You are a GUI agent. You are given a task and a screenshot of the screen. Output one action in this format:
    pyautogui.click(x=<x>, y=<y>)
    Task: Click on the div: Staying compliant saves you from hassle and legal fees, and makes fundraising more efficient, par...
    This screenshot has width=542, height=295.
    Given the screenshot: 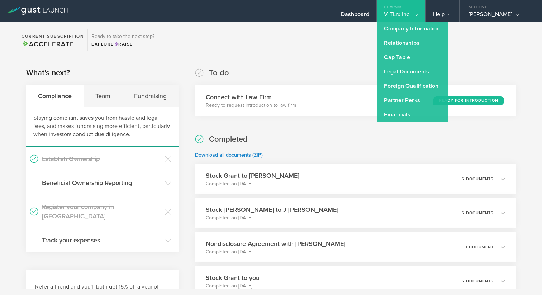 What is the action you would take?
    pyautogui.click(x=102, y=127)
    